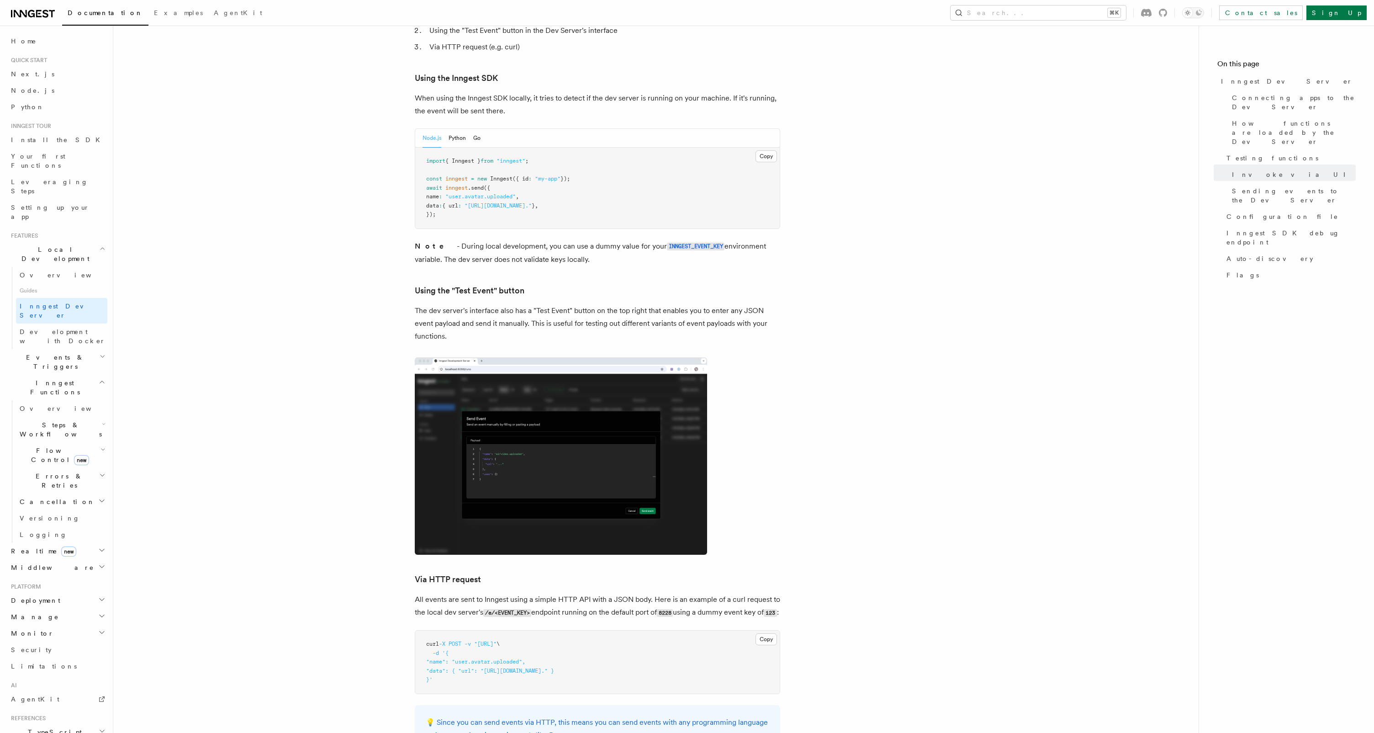  Describe the element at coordinates (57, 666) in the screenshot. I see `a: Limitations` at that location.